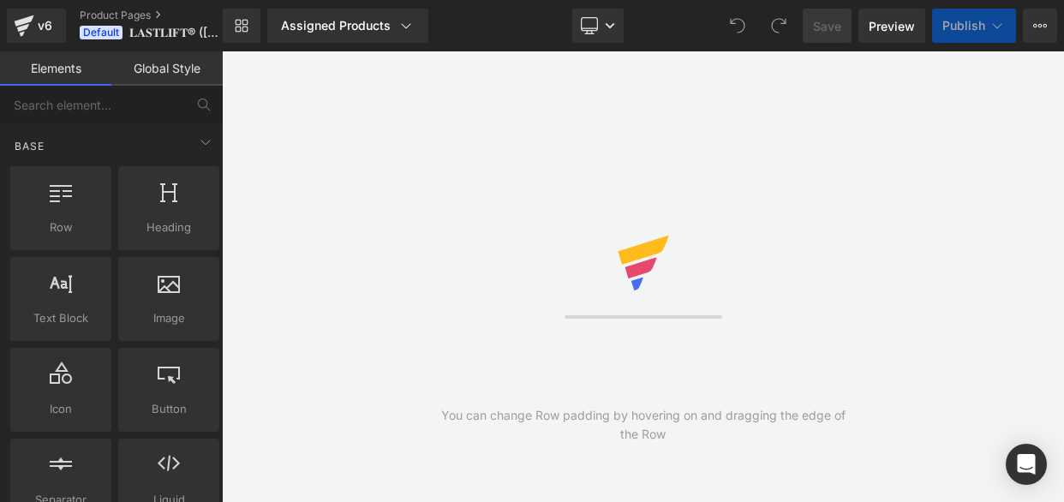 This screenshot has width=1064, height=502. I want to click on div: v6, so click(45, 26).